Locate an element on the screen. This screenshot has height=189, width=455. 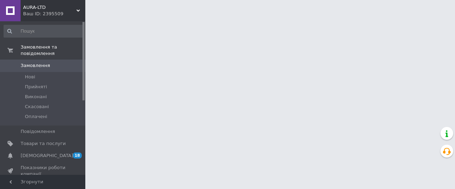
span: Виконані is located at coordinates (36, 97).